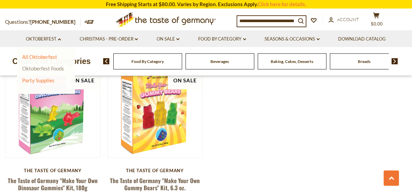 The width and height of the screenshot is (412, 195). What do you see at coordinates (147, 61) in the screenshot?
I see `span: Food By Category` at bounding box center [147, 61].